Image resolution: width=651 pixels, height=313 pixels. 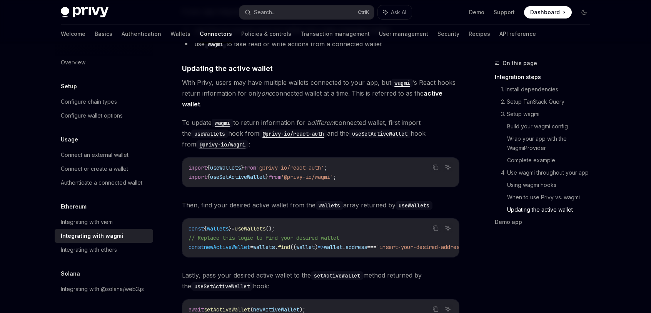 What do you see at coordinates (552, 209) in the screenshot?
I see `a: Updating the active wallet` at bounding box center [552, 209].